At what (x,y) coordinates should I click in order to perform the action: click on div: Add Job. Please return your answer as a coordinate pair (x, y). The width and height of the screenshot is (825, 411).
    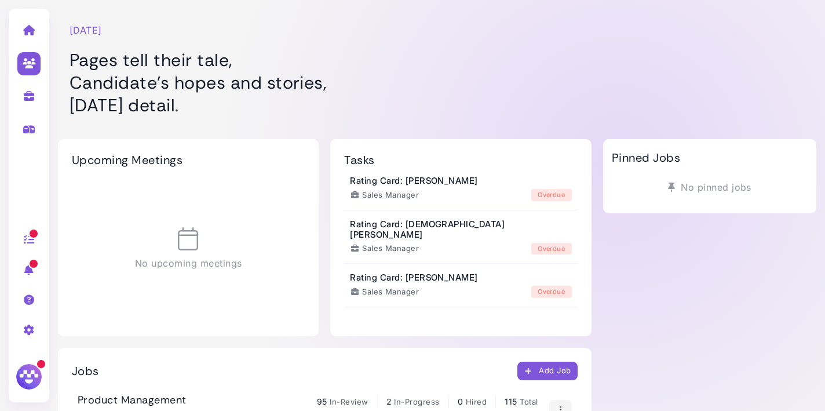
    Looking at the image, I should click on (547, 371).